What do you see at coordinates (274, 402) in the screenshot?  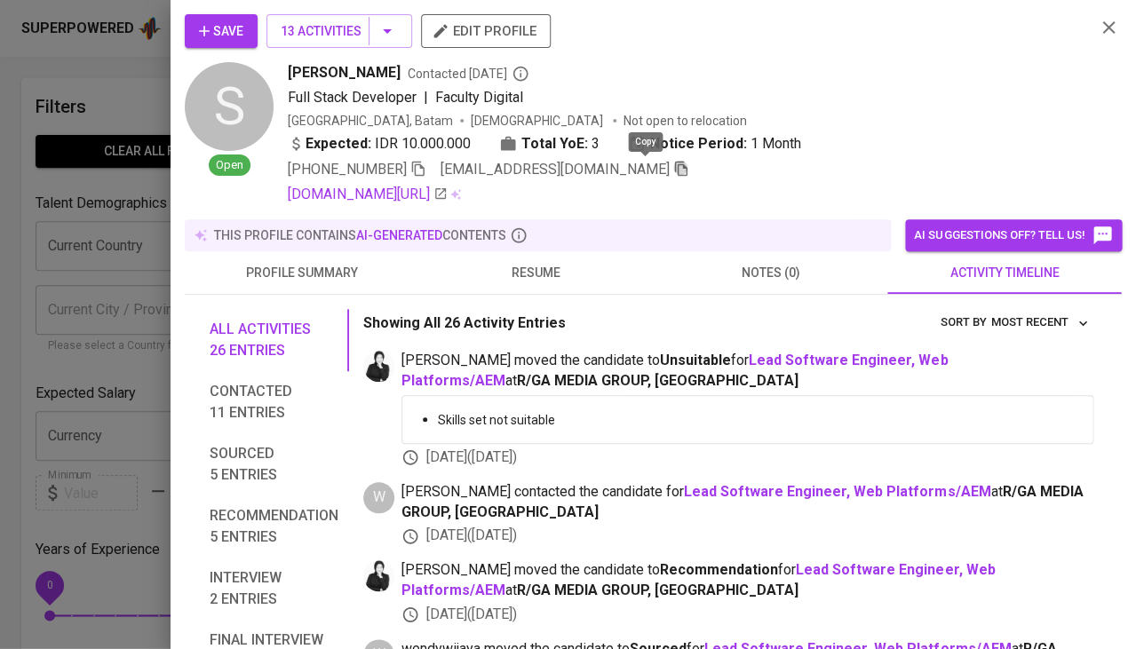 I see `span: Contacted 11 entries` at bounding box center [274, 402].